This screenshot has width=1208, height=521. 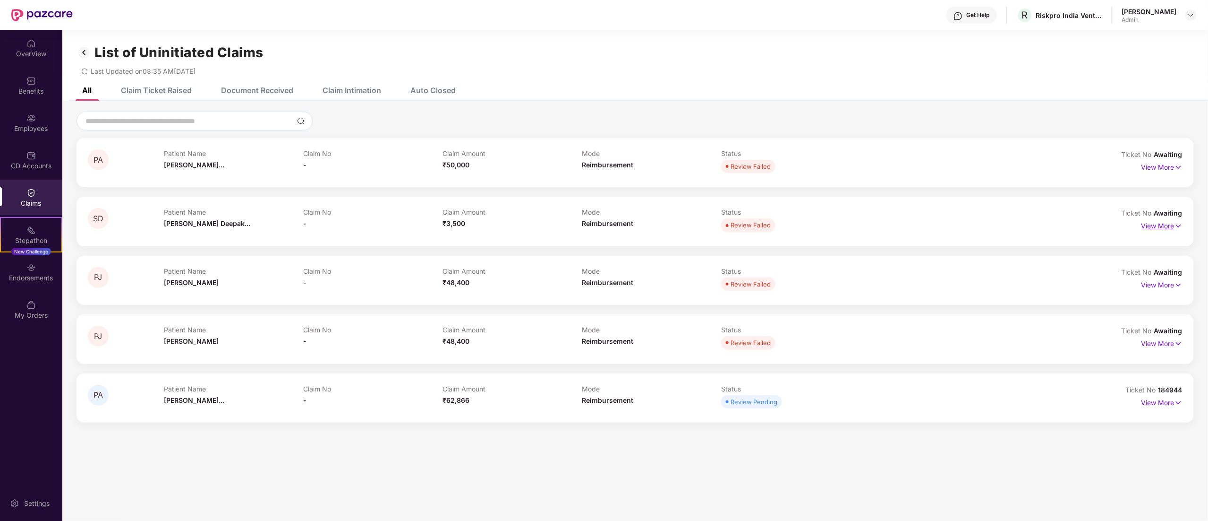 What do you see at coordinates (1191, 15) in the screenshot?
I see `img: svg+xml;base64,PHN2ZyBpZD0iRHJvcGRvd24tMzJ4MzIiIHhtbG5zPSJodHRwOi8vd3d3LnczLm9yZy8yMDAwL3N2ZyIgd2...` at bounding box center [1191, 15].